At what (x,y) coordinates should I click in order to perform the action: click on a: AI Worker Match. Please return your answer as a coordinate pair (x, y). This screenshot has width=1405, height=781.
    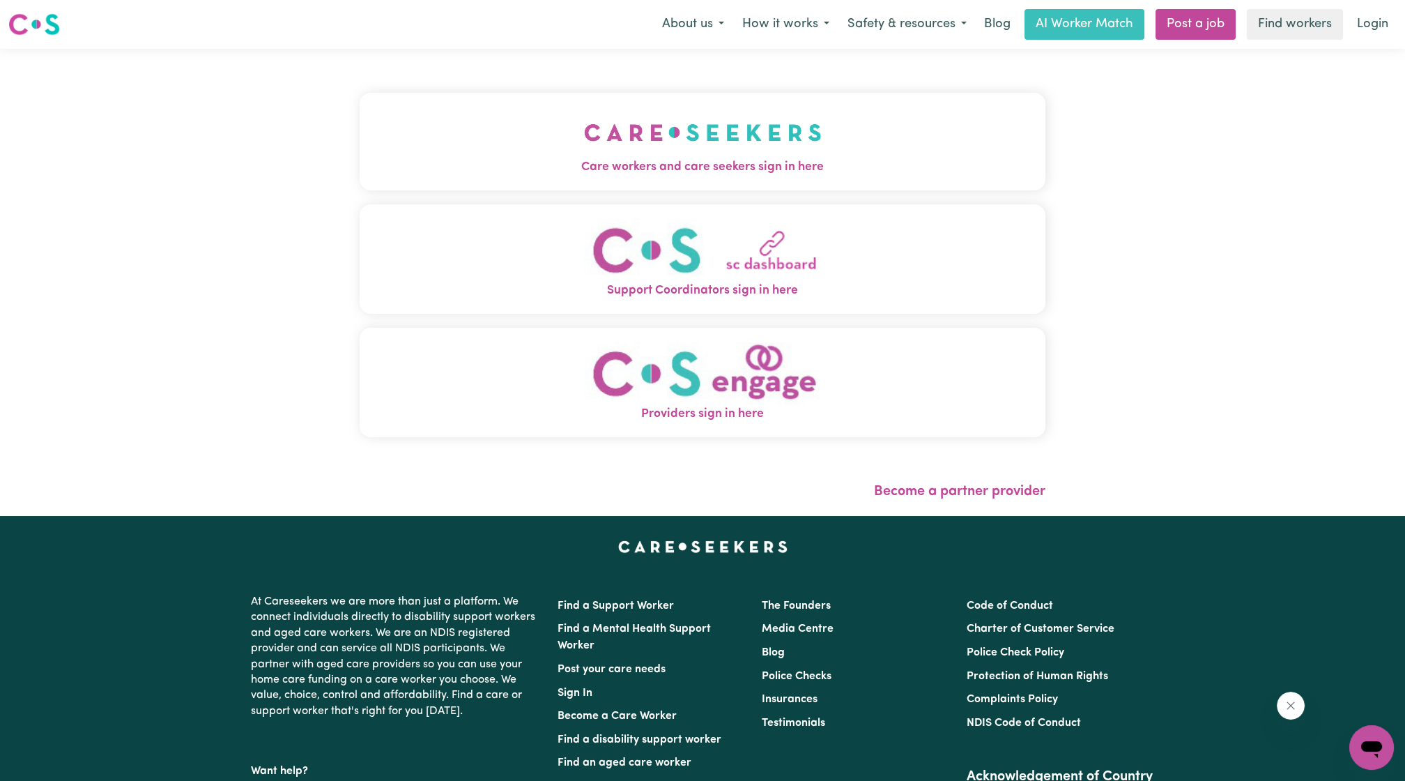
    Looking at the image, I should click on (1085, 24).